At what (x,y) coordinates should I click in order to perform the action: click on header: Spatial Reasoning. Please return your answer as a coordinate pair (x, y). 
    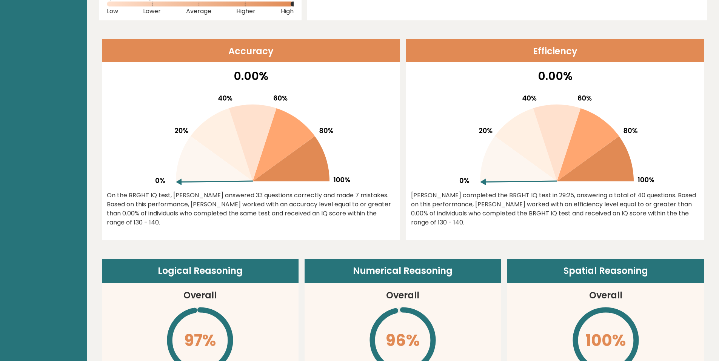
    Looking at the image, I should click on (606, 271).